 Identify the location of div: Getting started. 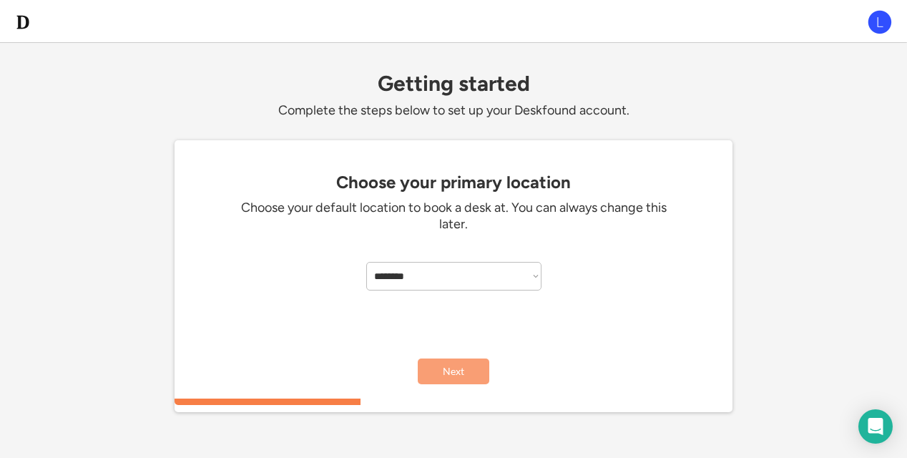
(454, 83).